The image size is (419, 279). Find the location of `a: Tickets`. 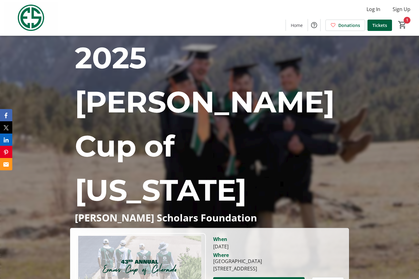

a: Tickets is located at coordinates (380, 25).